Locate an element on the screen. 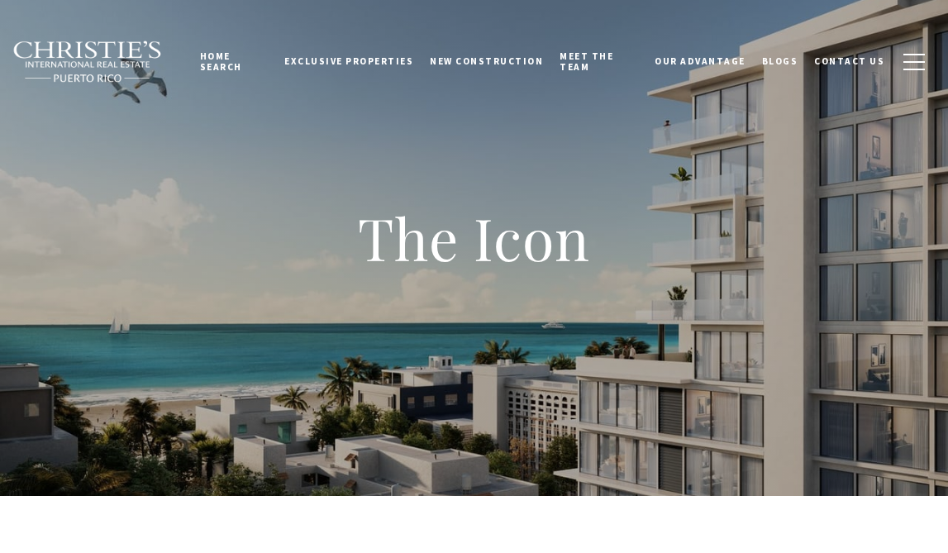  span: Blogs is located at coordinates (780, 61).